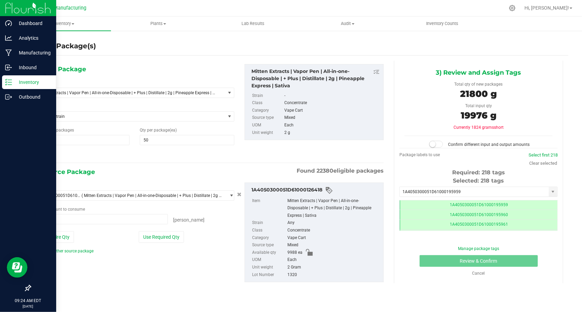 The height and width of the screenshot is (312, 582). Describe the element at coordinates (158, 24) in the screenshot. I see `a: Plants` at that location.